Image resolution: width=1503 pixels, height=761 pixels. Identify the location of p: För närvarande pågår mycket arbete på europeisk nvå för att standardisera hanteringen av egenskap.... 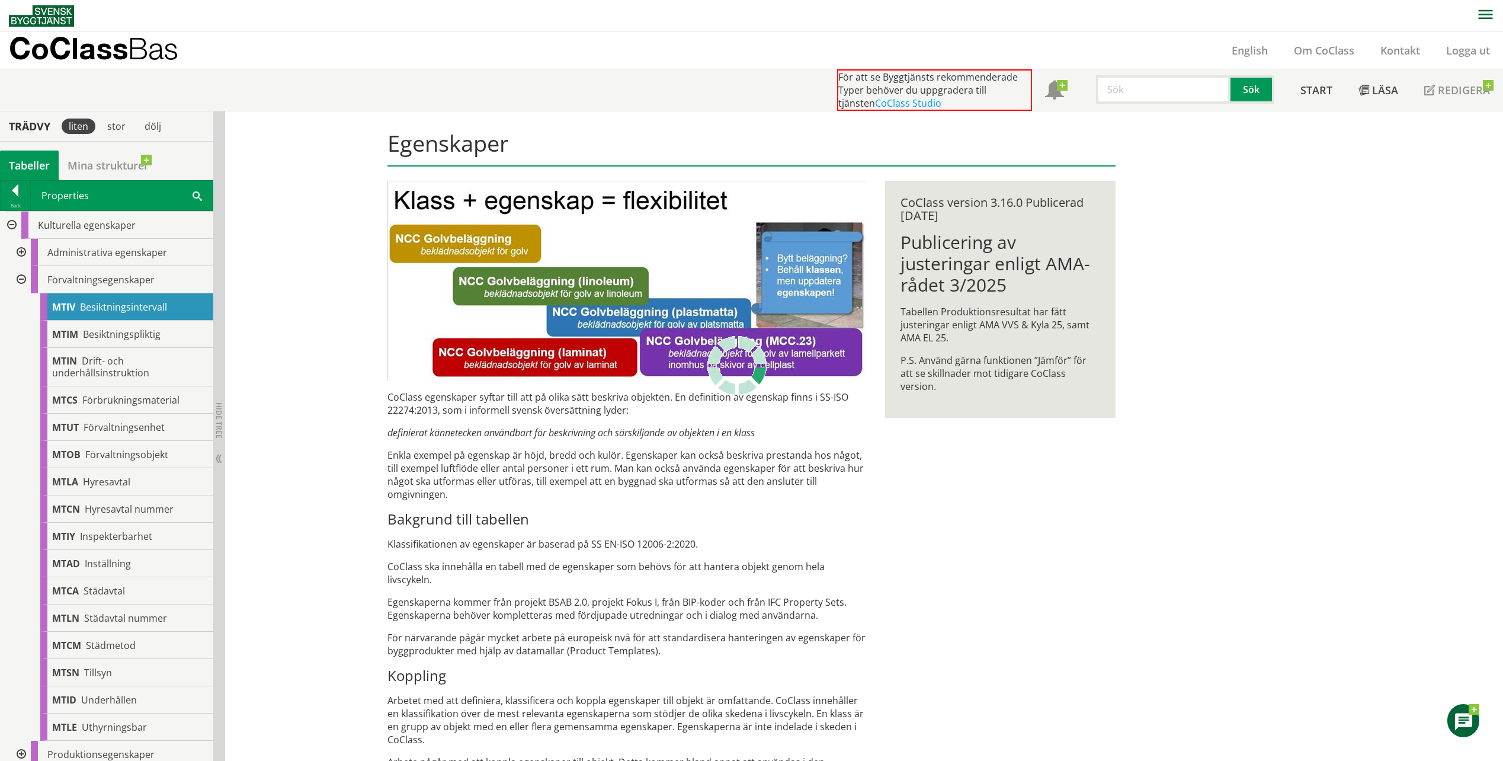
(627, 644).